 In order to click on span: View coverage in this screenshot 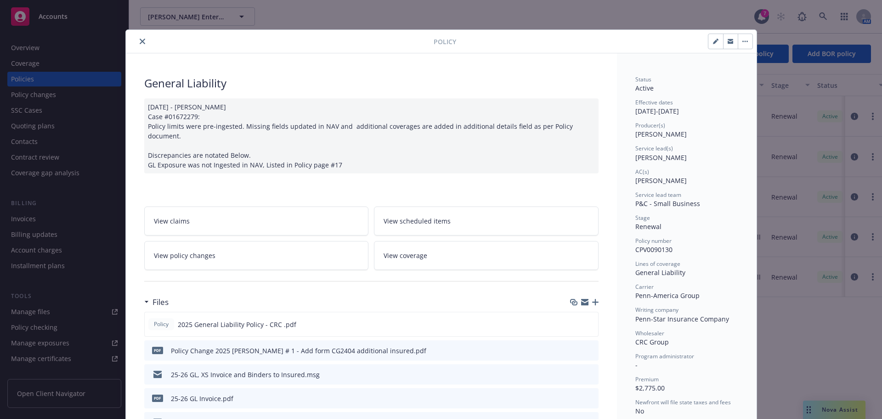, I will do `click(405, 255)`.